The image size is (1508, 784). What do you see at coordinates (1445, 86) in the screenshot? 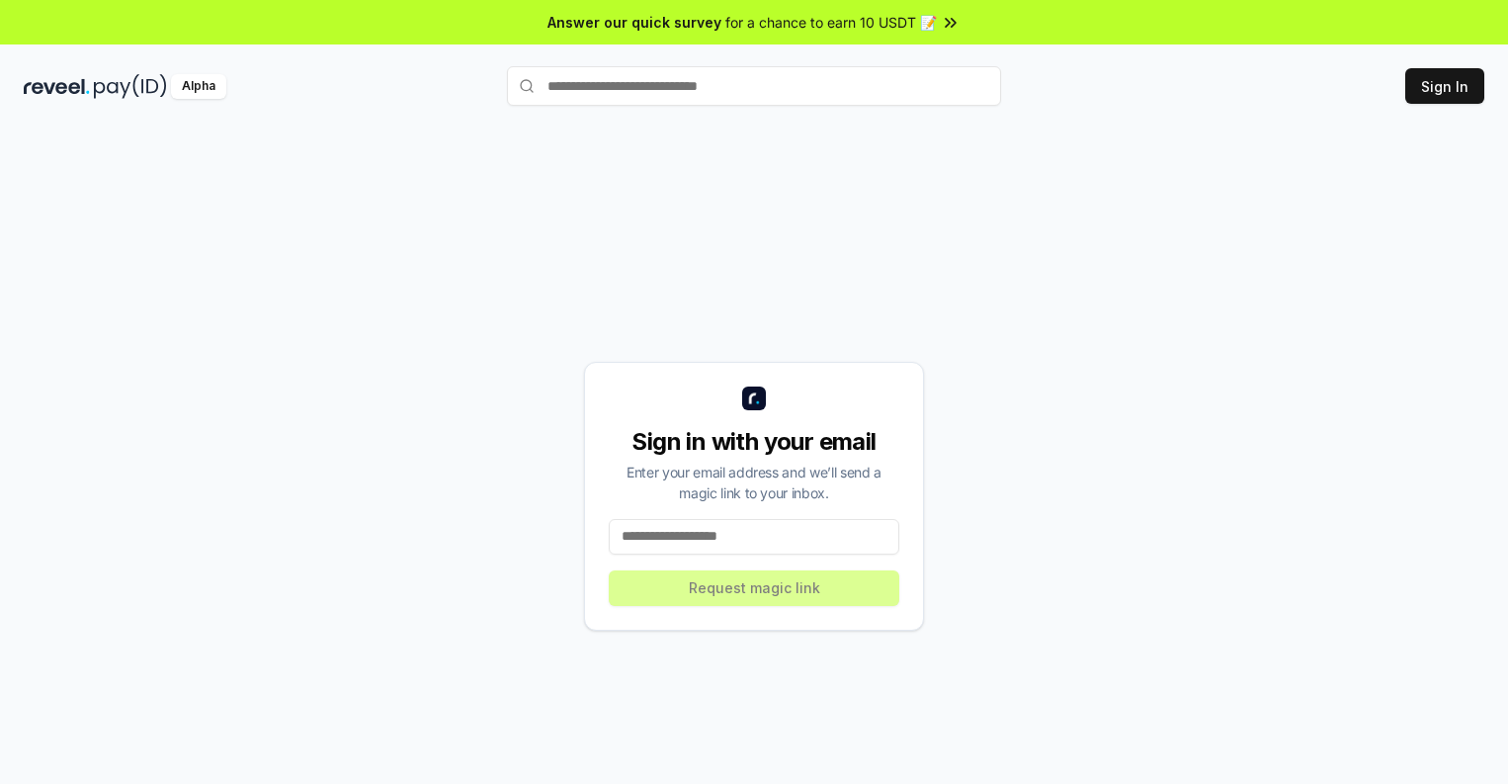
I see `button: Sign In` at bounding box center [1445, 86].